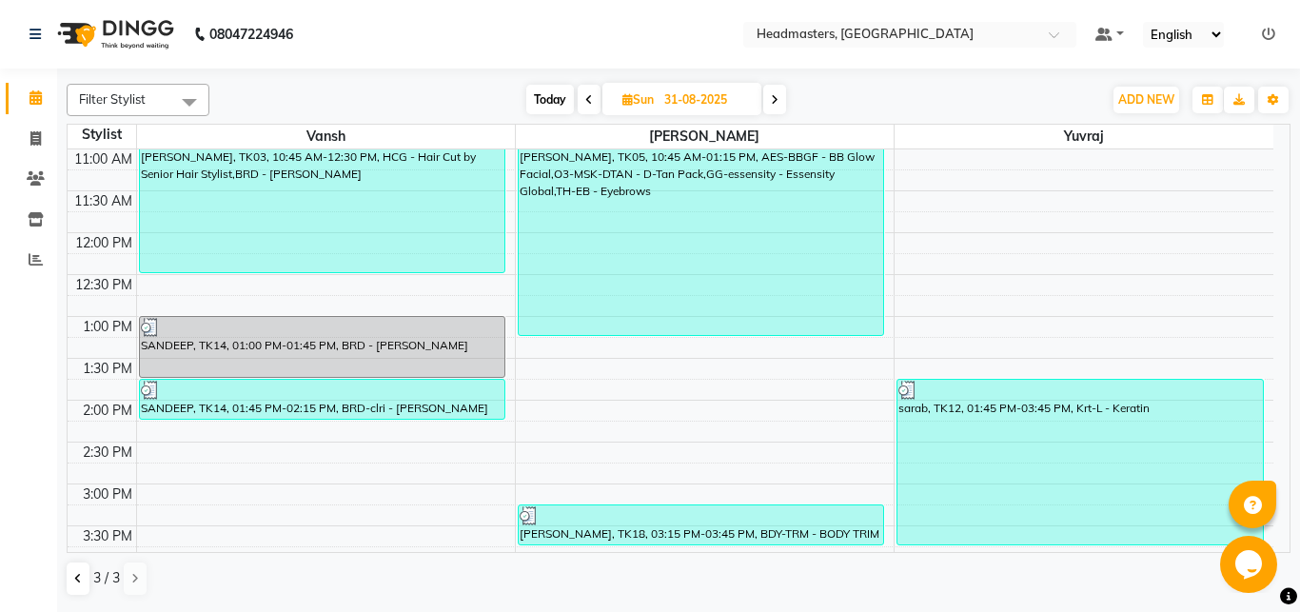 This screenshot has height=612, width=1300. Describe the element at coordinates (325, 136) in the screenshot. I see `span: Vansh` at that location.